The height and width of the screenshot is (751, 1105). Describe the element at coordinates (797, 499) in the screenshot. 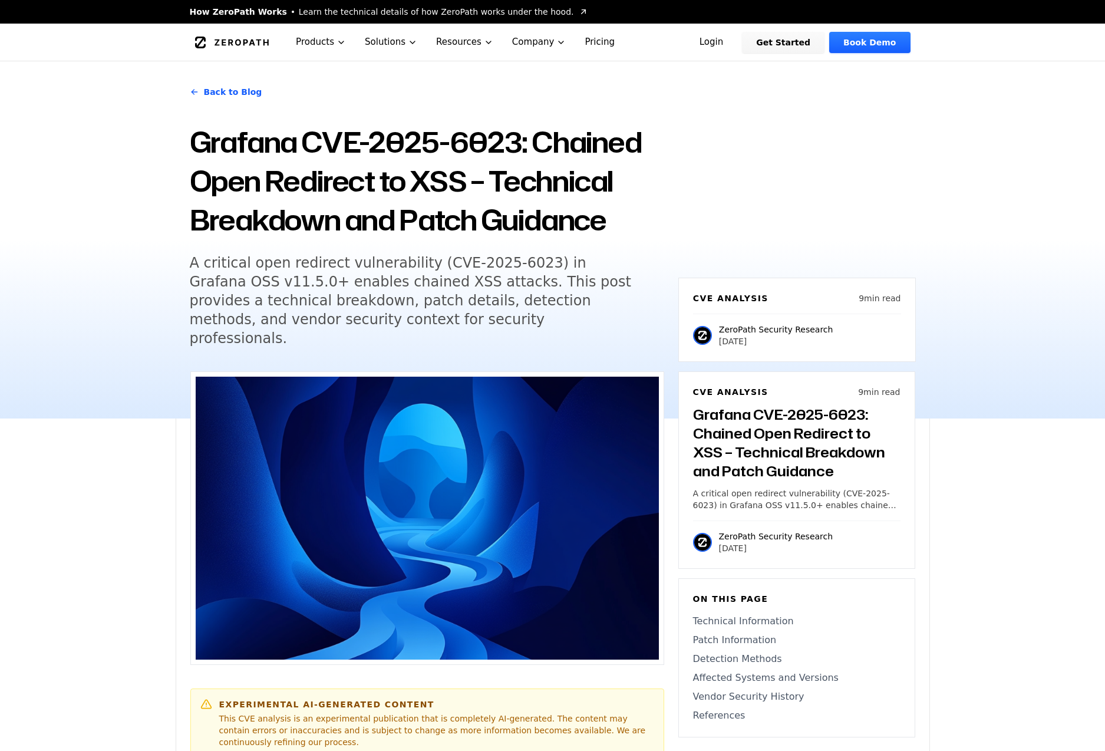

I see `p: A critical open redirect vulnerability (CVE-2025-6023) in Grafana OSS v11.5.0+ enables chained XS...` at that location.